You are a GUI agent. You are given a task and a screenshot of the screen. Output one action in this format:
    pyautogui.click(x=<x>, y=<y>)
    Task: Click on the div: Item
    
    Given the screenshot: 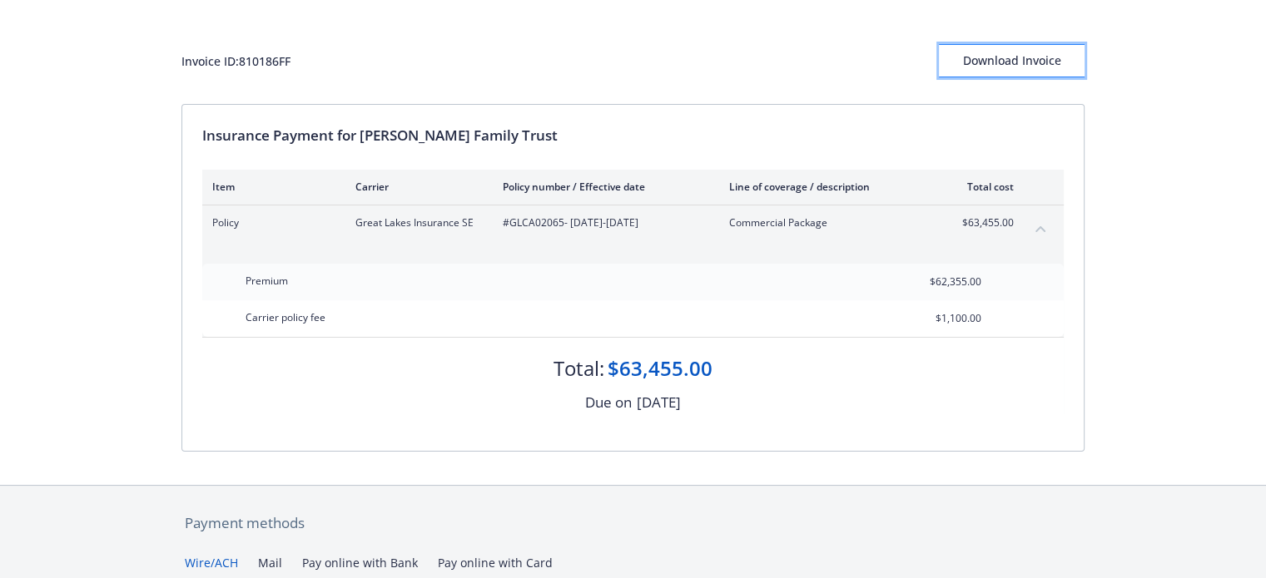 What is the action you would take?
    pyautogui.click(x=270, y=186)
    